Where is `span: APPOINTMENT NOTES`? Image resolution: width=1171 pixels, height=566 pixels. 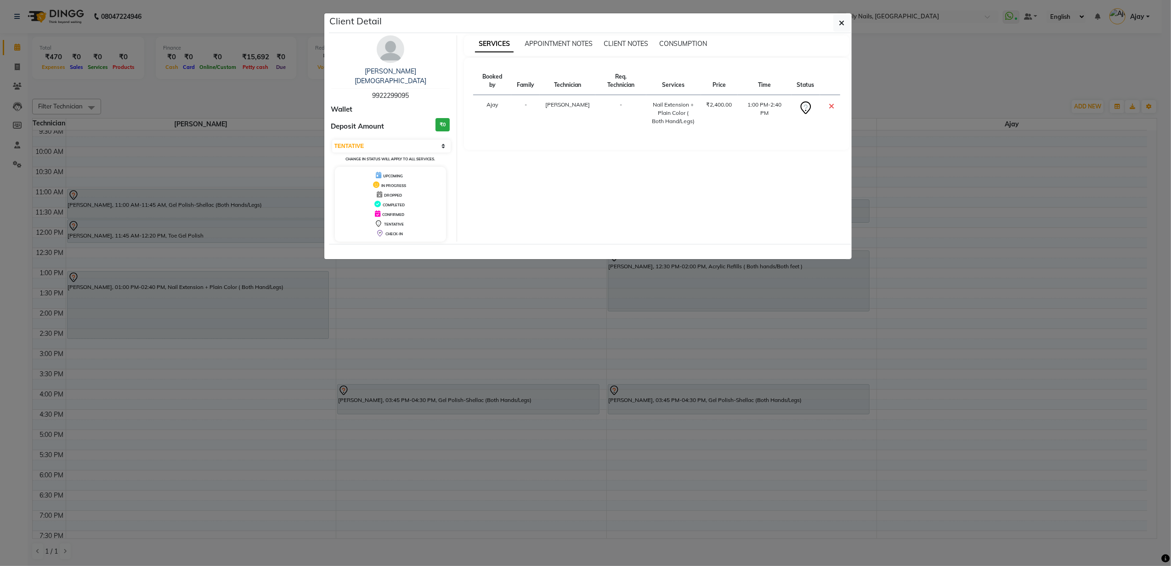 span: APPOINTMENT NOTES is located at coordinates (559, 44).